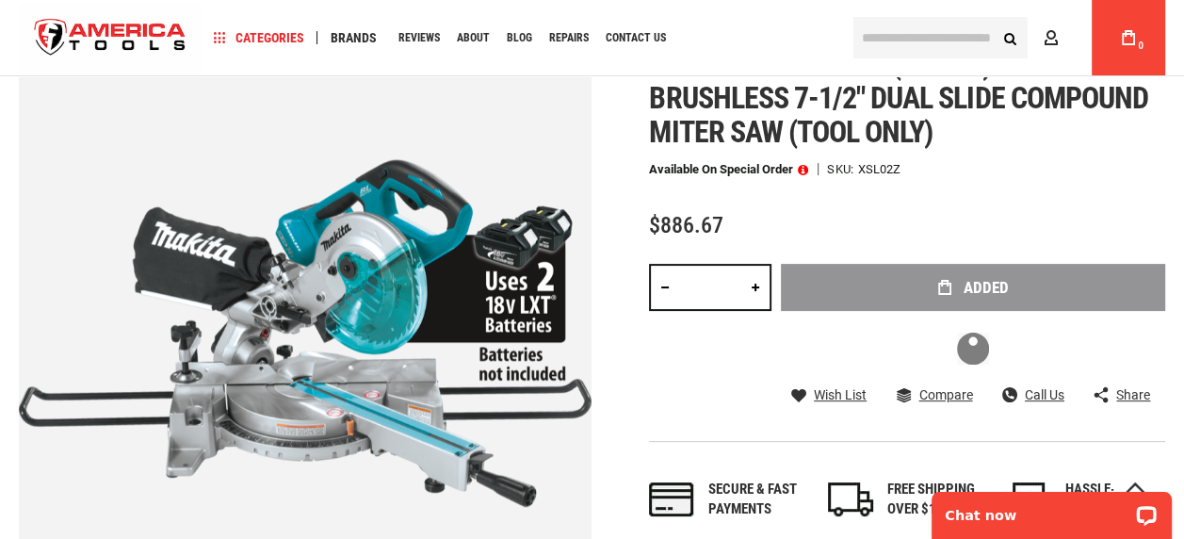 The height and width of the screenshot is (539, 1184). Describe the element at coordinates (110, 38) in the screenshot. I see `a: store logo` at that location.